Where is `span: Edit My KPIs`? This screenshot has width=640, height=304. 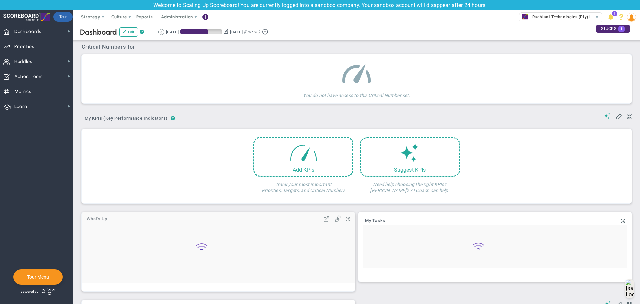 span: Edit My KPIs is located at coordinates (619, 116).